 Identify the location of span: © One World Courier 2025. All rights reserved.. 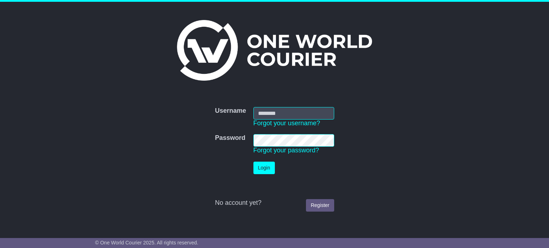
(146, 243).